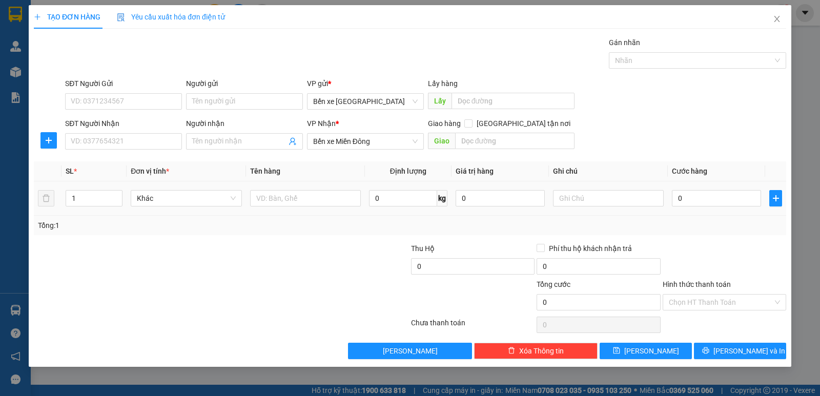 This screenshot has height=396, width=820. I want to click on span: Lấy, so click(440, 101).